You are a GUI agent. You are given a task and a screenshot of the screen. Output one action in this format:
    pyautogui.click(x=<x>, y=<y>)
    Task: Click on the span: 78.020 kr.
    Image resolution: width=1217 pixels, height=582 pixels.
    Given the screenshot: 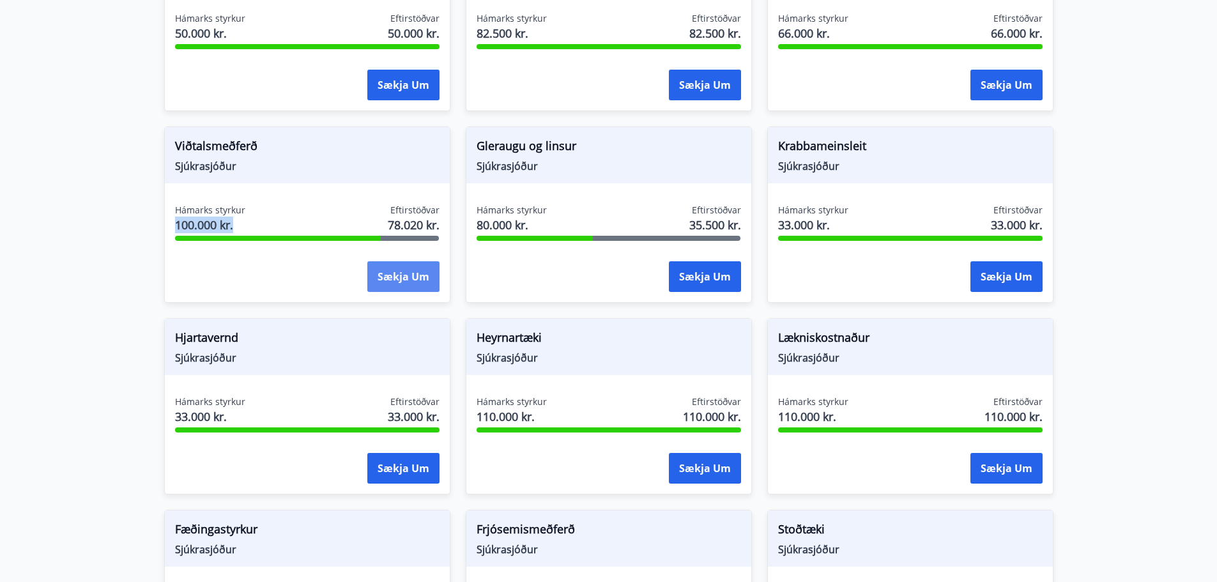 What is the action you would take?
    pyautogui.click(x=413, y=225)
    